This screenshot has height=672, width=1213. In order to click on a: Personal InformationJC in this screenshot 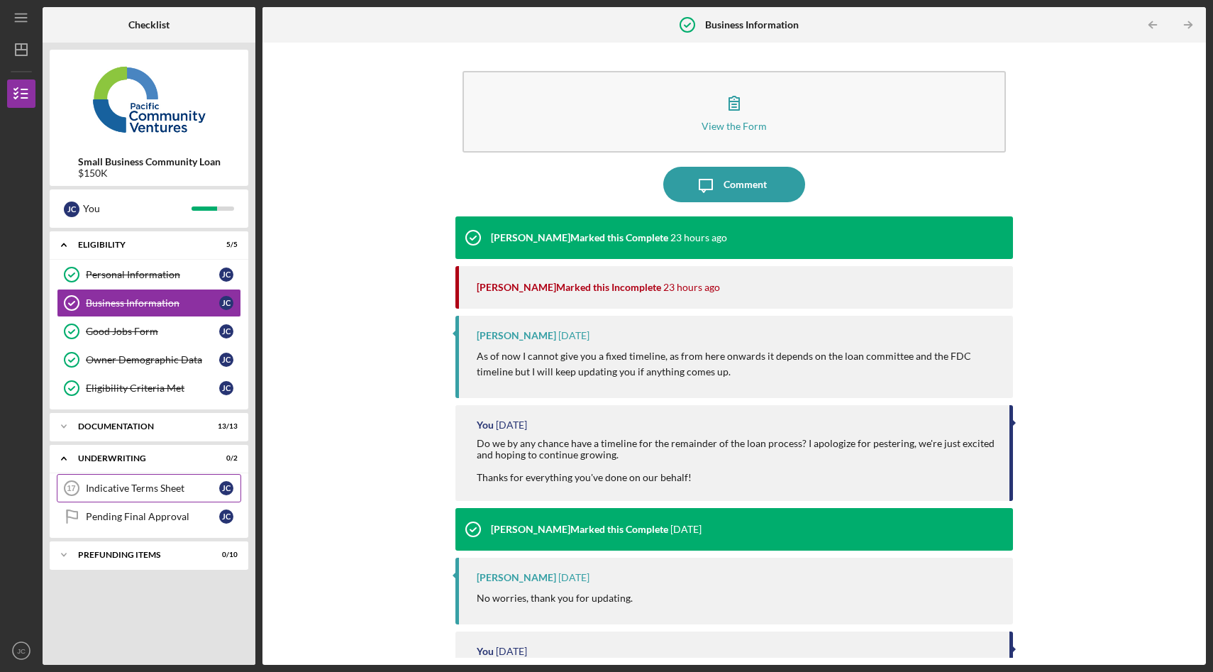, I will do `click(149, 275)`.